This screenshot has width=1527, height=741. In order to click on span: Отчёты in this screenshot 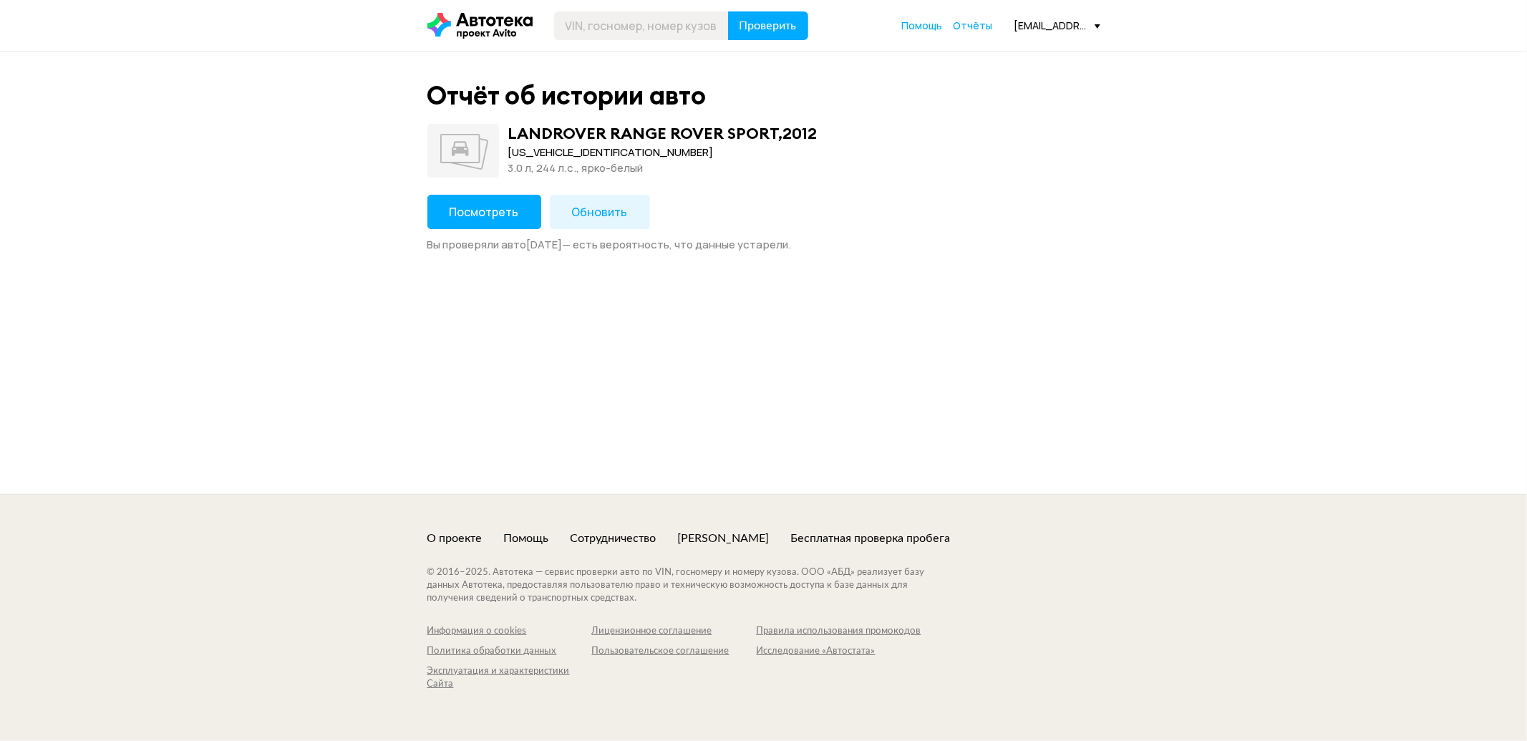, I will do `click(973, 25)`.